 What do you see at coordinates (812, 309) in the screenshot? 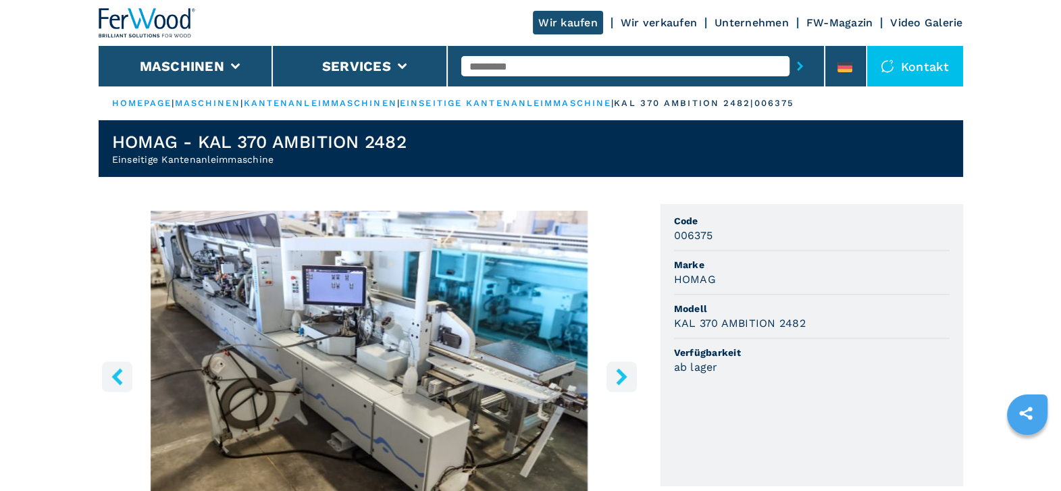
I see `span: Modell` at bounding box center [812, 309].